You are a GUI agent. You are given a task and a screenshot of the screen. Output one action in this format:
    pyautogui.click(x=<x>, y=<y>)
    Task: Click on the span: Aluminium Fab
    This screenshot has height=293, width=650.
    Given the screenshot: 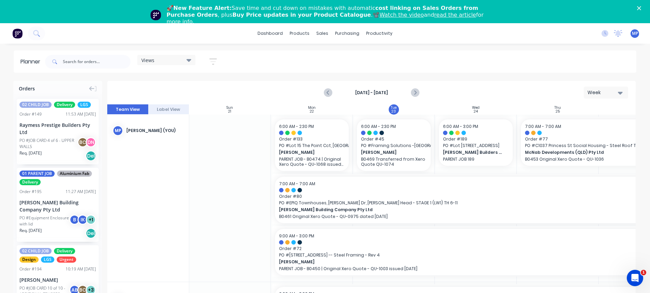 What is the action you would take?
    pyautogui.click(x=74, y=174)
    